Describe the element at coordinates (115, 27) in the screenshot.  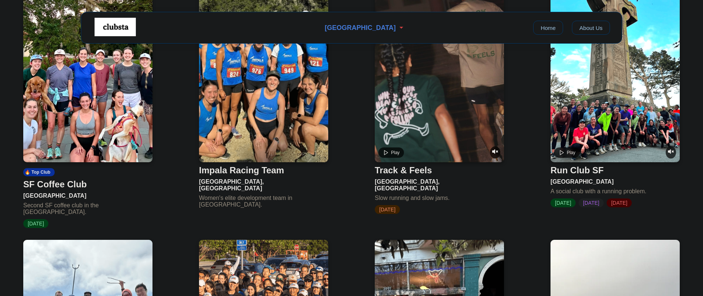
I see `img: Logo` at that location.